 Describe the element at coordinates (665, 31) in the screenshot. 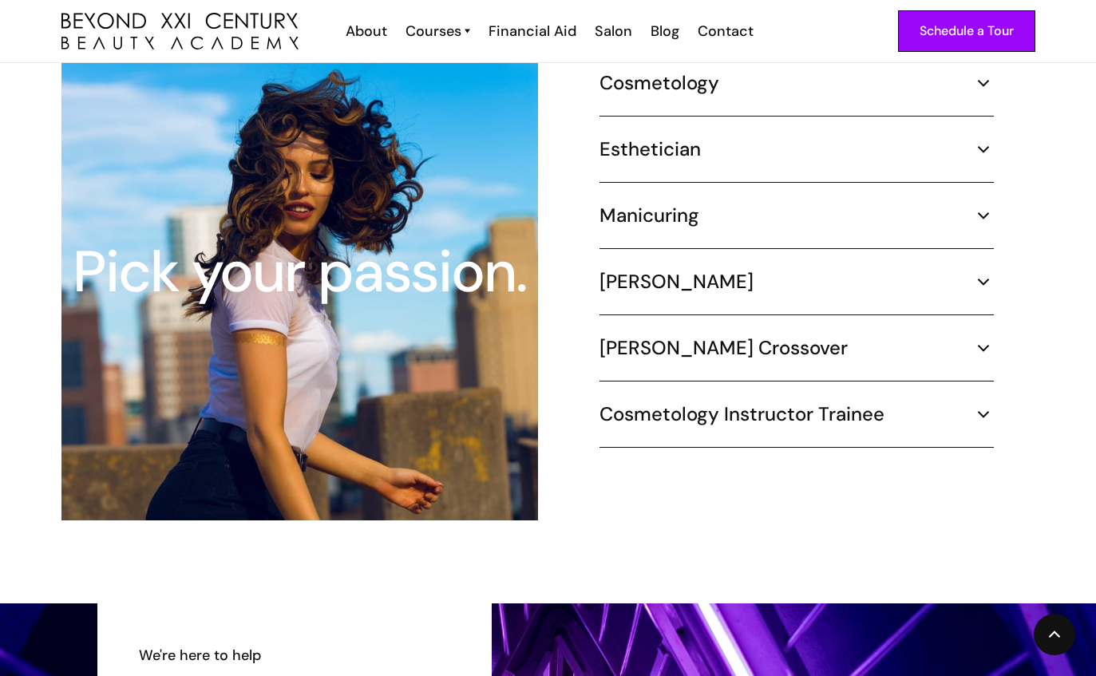

I see `div: Blog` at that location.